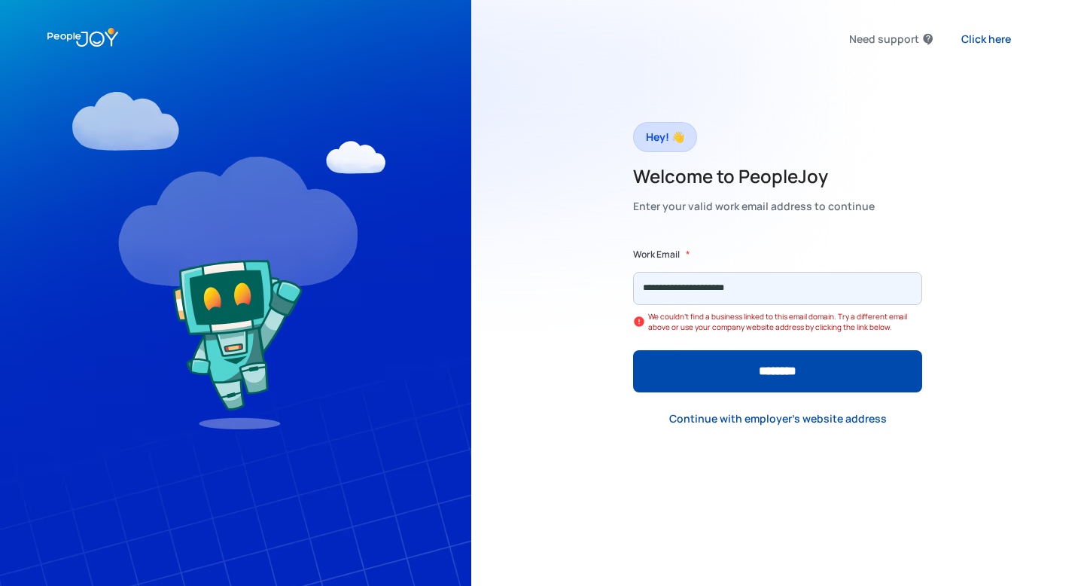 This screenshot has height=586, width=1084. Describe the element at coordinates (665, 137) in the screenshot. I see `div: Hey! 👋` at that location.